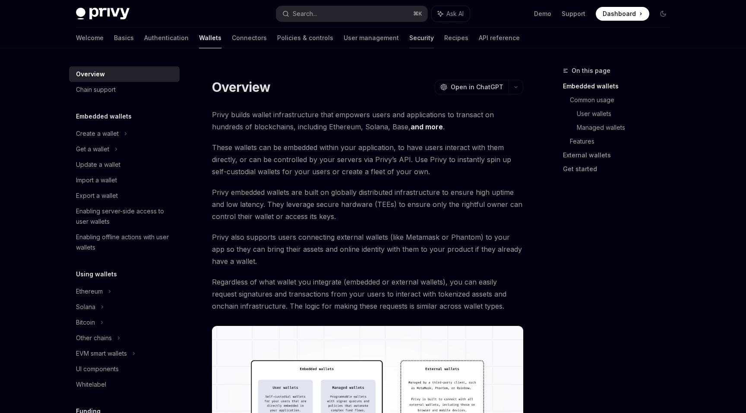  Describe the element at coordinates (367, 121) in the screenshot. I see `span: Privy builds wallet infrastructure that empowers users and applications to transact on hundreds o...` at that location.